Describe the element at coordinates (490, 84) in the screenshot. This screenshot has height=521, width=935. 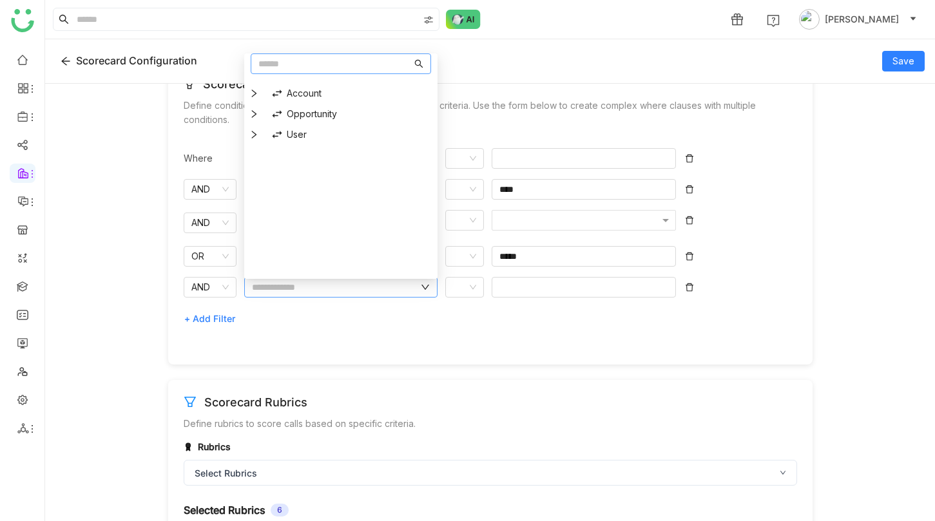
I see `h3: Scorecard Conditions` at that location.